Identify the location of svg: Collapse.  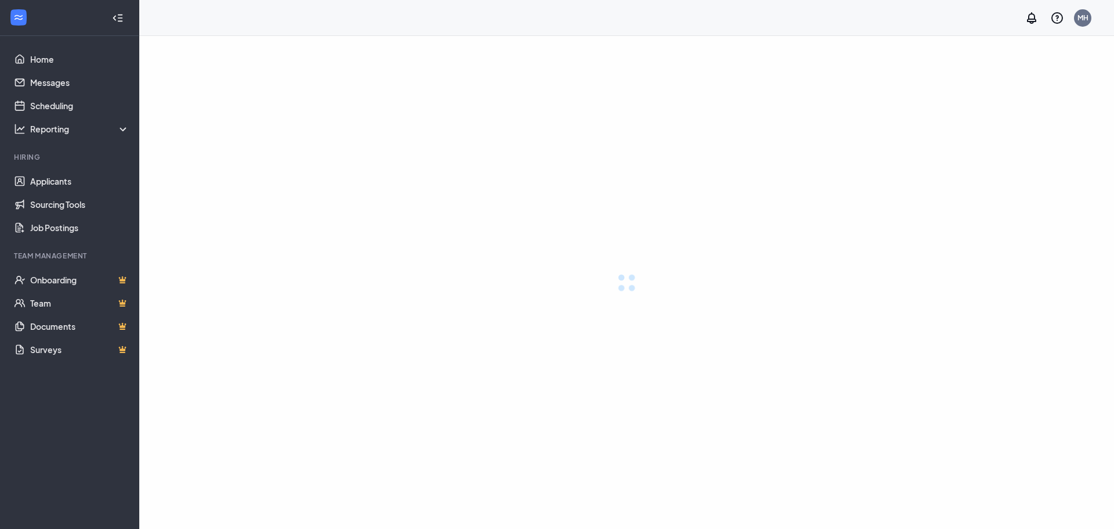
(118, 18).